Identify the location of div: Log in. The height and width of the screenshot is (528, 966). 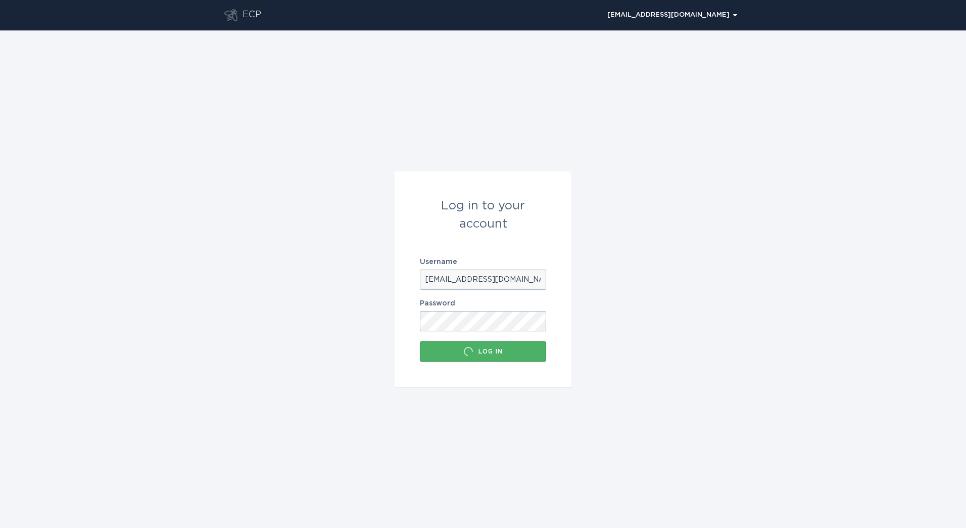
(483, 351).